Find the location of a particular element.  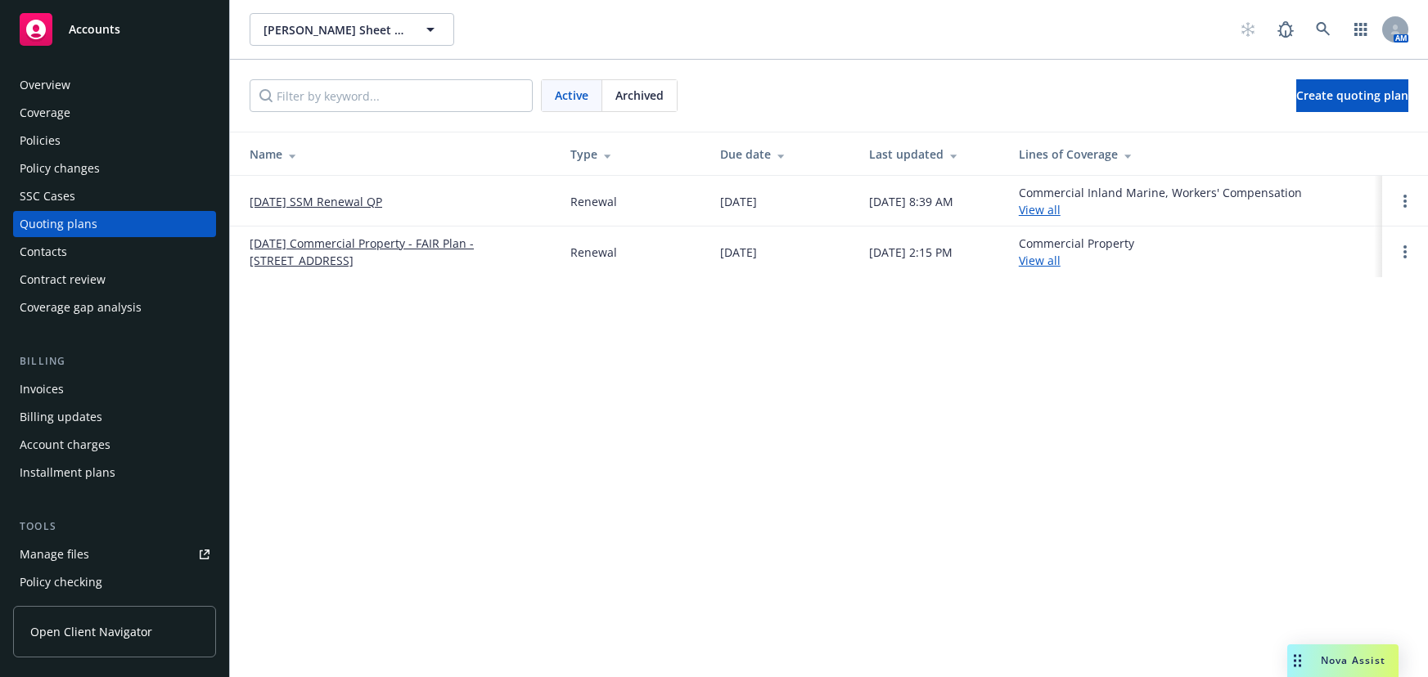

div: Due date is located at coordinates (781, 154).